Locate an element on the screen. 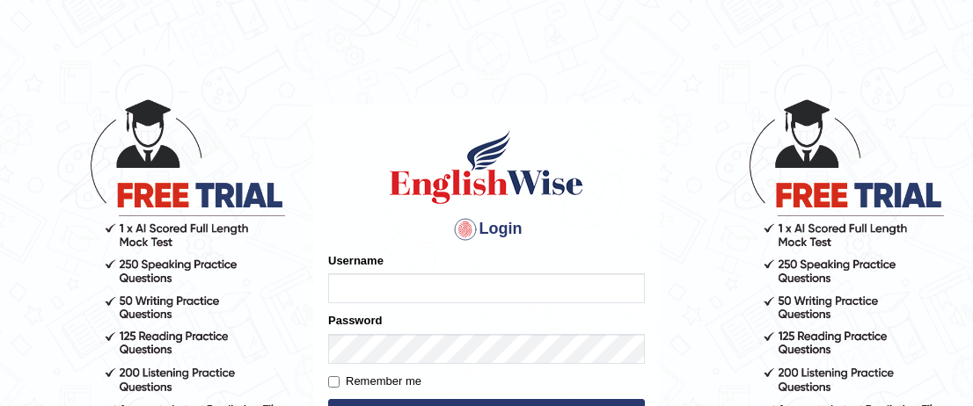 The width and height of the screenshot is (973, 406). label: Username is located at coordinates (355, 260).